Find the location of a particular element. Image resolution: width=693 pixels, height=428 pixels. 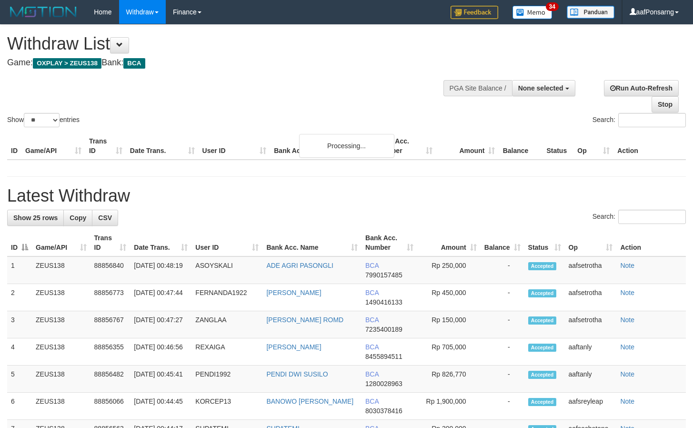

img: panduan.png is located at coordinates (591, 12).